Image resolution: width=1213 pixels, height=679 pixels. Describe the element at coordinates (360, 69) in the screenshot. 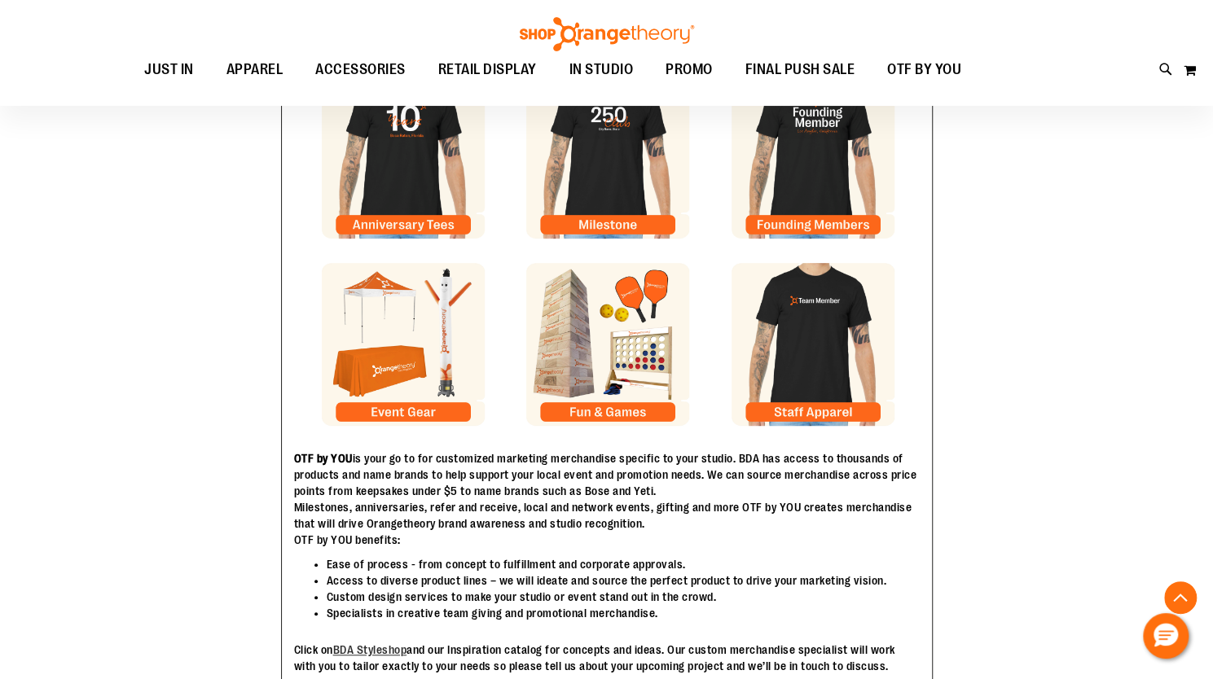

I see `span: ACCESSORIES` at that location.